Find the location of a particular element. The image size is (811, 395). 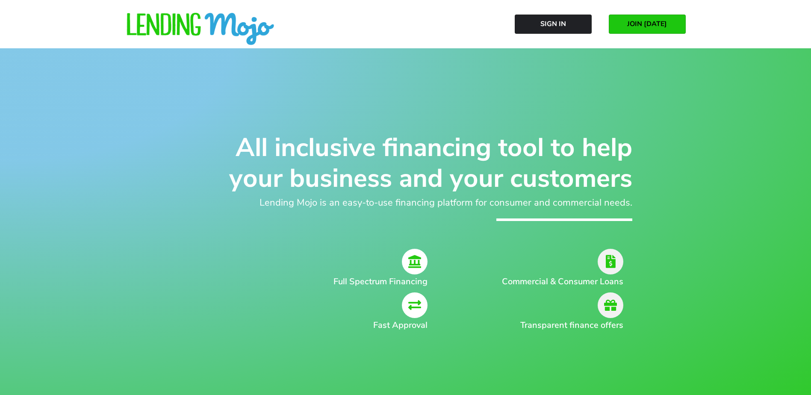

h2: Transparent finance offers is located at coordinates (555, 325).